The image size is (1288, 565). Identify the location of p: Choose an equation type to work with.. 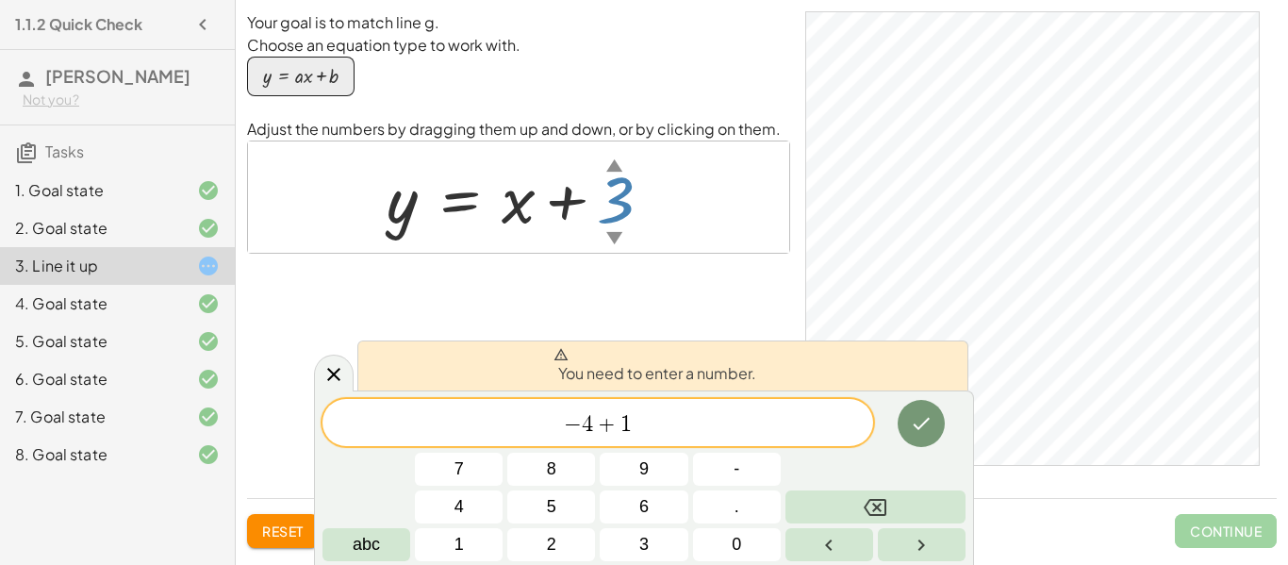
(519, 45).